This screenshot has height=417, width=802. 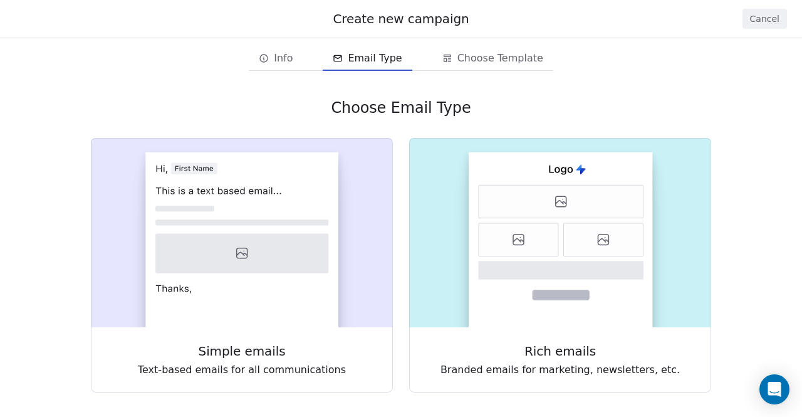 I want to click on div: Choose Email Type, so click(x=401, y=108).